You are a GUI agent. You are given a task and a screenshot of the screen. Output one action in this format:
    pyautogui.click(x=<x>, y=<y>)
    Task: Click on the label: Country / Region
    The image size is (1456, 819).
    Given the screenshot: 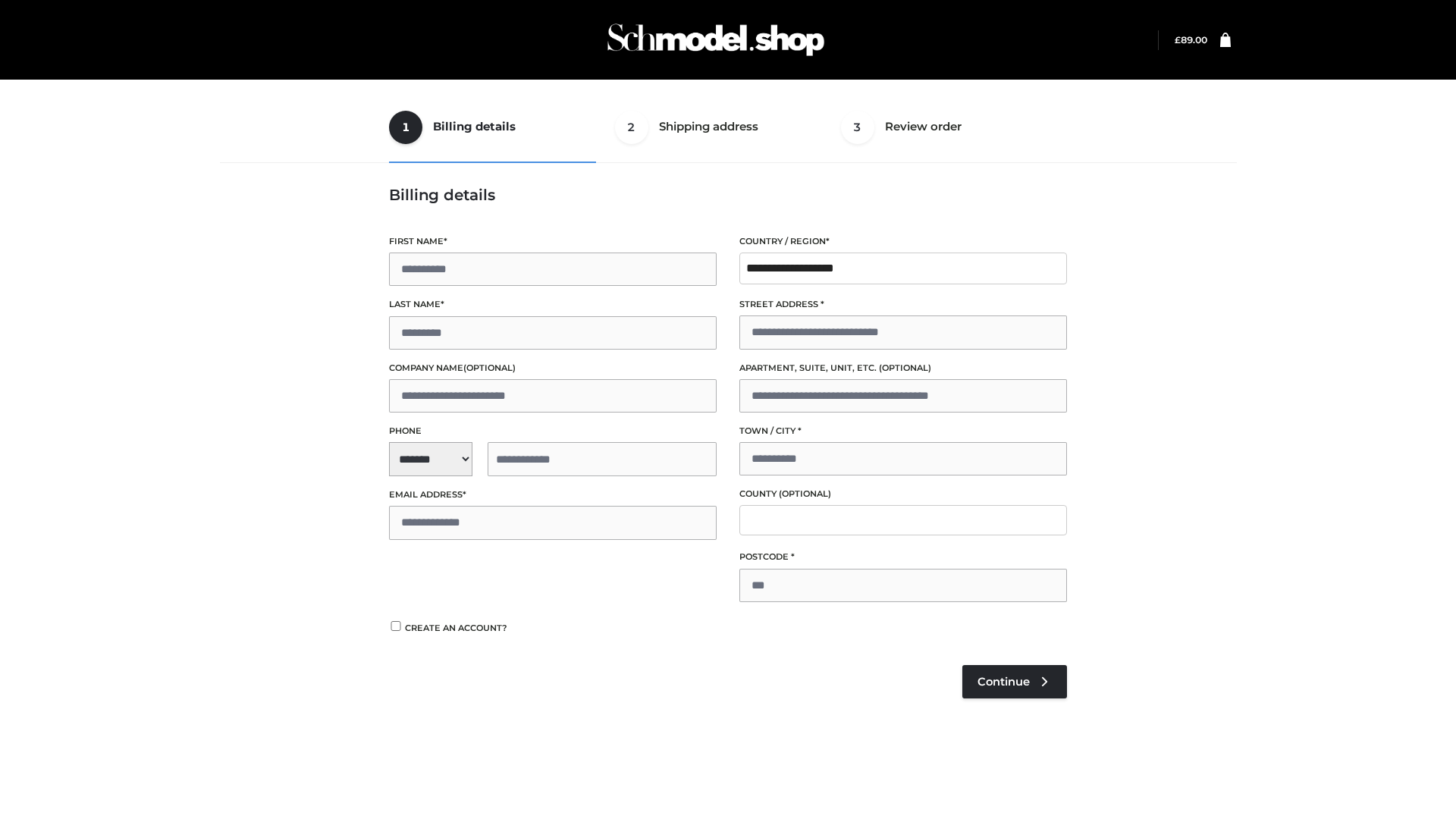 What is the action you would take?
    pyautogui.click(x=904, y=241)
    